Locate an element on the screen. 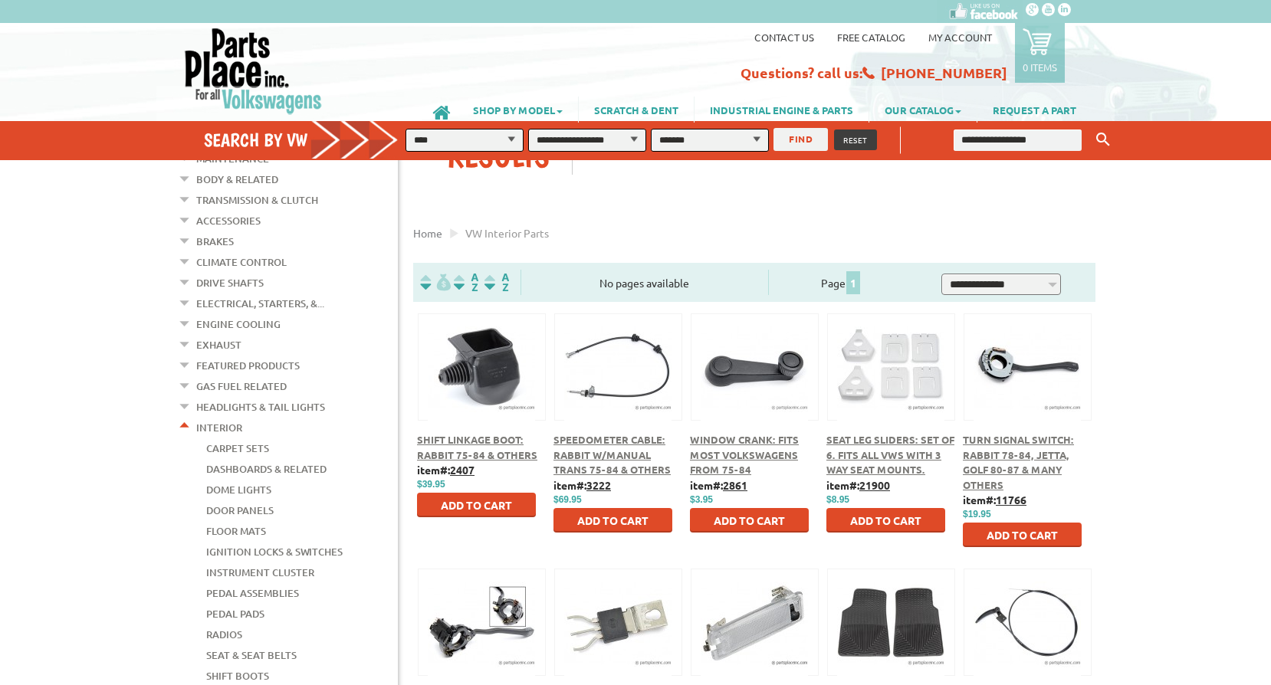  button: FIND is located at coordinates (800, 140).